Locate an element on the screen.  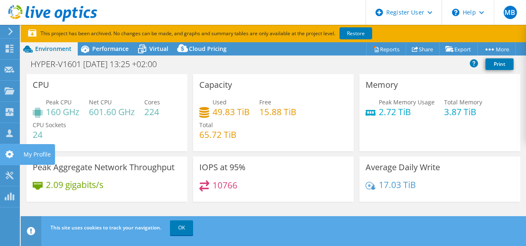
a: Print is located at coordinates (500, 64).